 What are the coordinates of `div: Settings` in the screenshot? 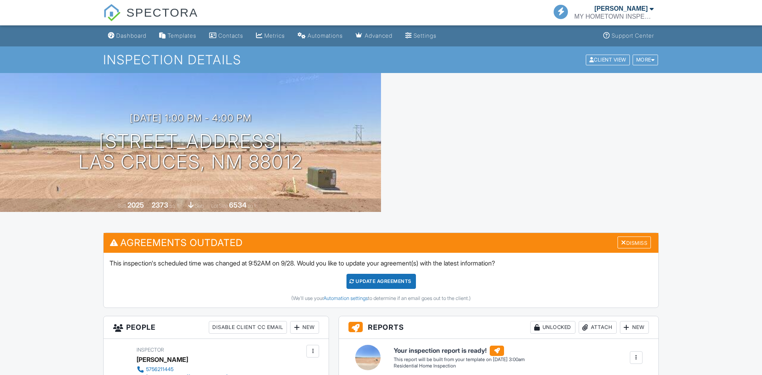 It's located at (425, 35).